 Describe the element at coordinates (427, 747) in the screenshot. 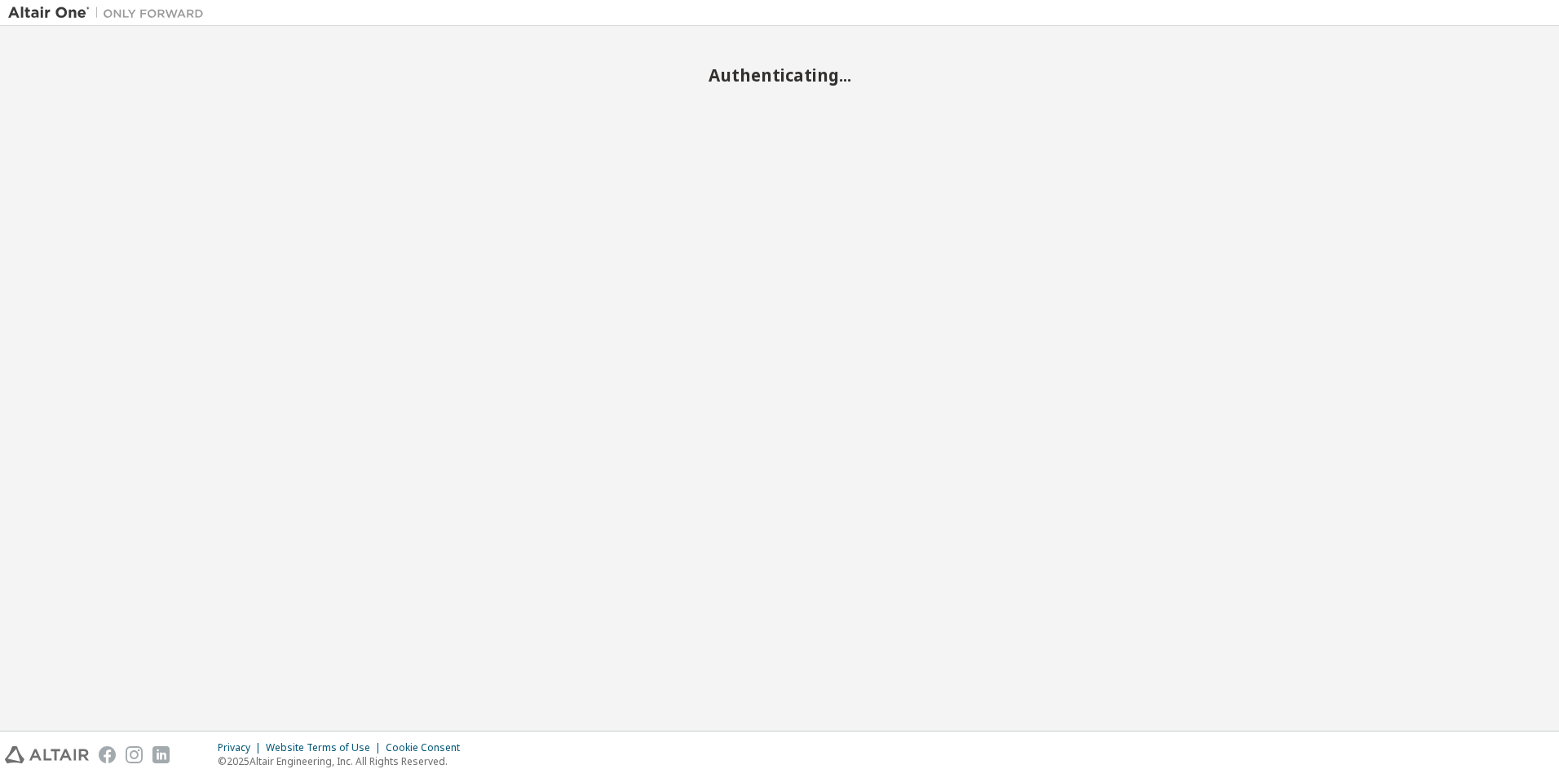

I see `div: Cookie Consent` at that location.